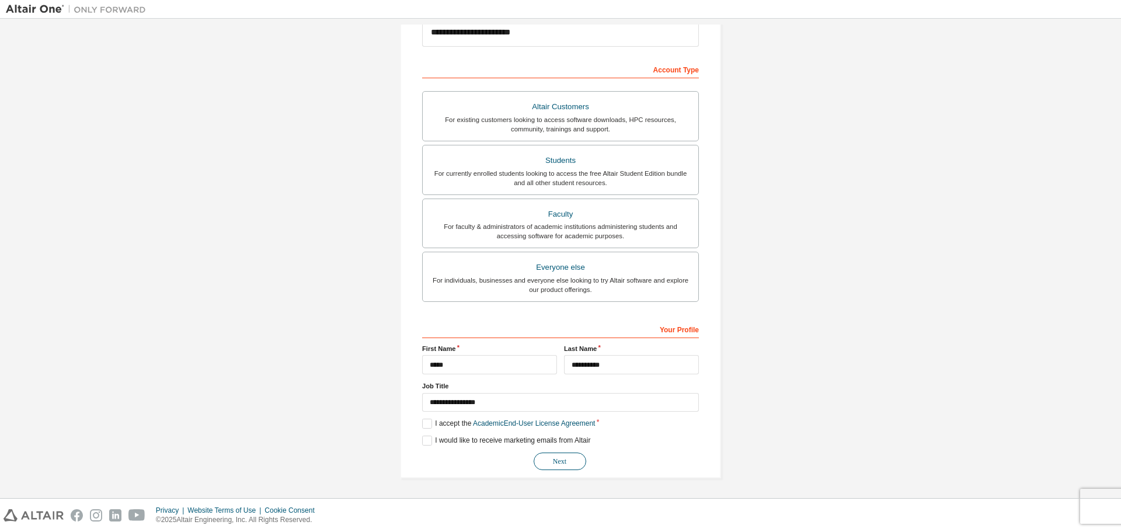 This screenshot has height=532, width=1121. What do you see at coordinates (534, 423) in the screenshot?
I see `a: Academic End-User License Agreement` at bounding box center [534, 423].